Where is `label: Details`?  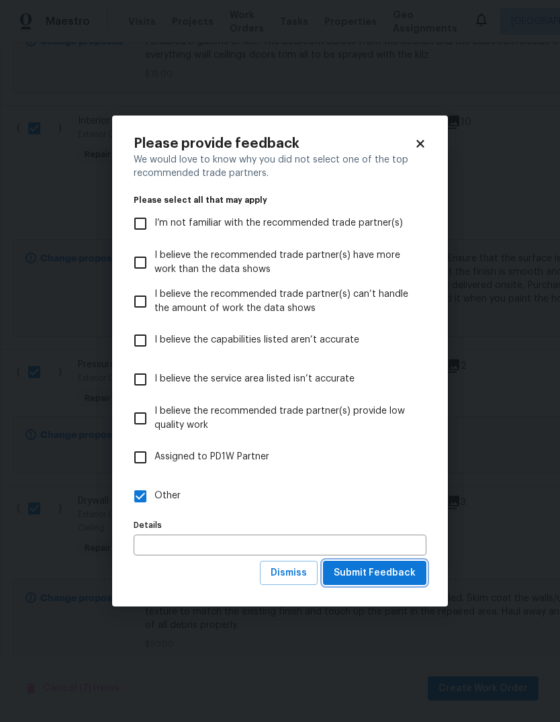
label: Details is located at coordinates (280, 525).